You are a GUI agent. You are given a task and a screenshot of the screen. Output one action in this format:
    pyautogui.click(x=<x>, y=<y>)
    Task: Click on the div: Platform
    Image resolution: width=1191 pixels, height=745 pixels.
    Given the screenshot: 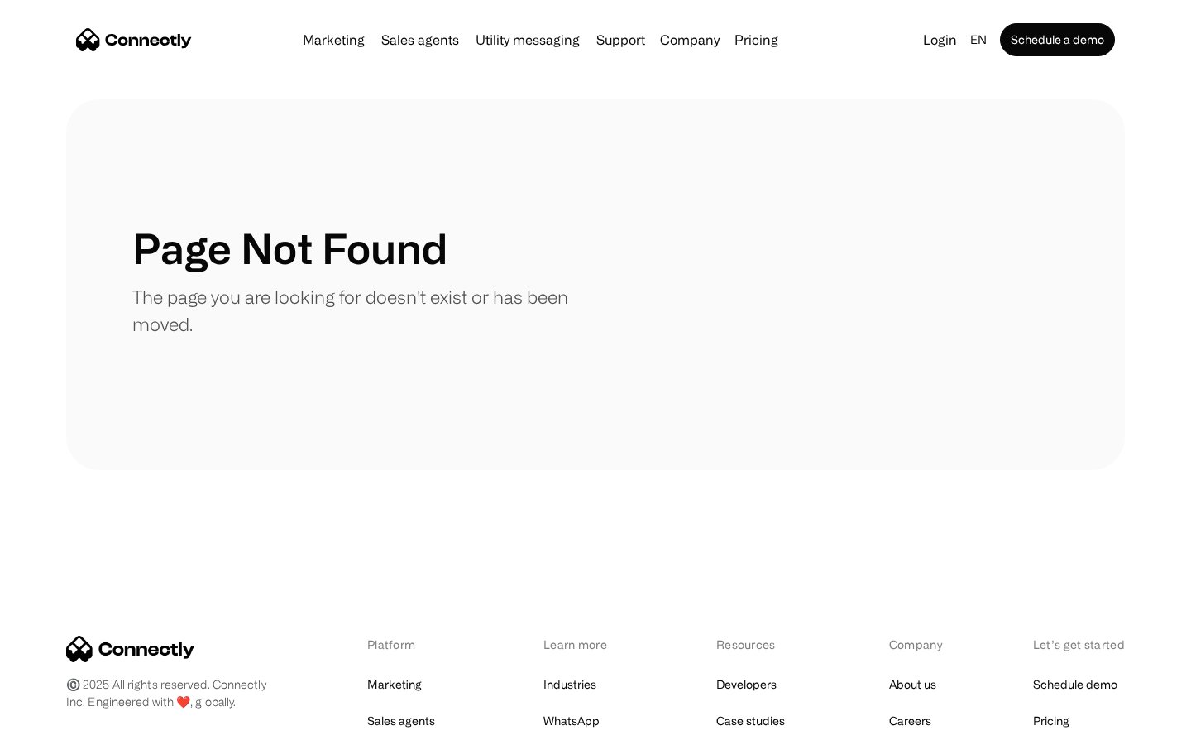 What is the action you would take?
    pyautogui.click(x=412, y=644)
    